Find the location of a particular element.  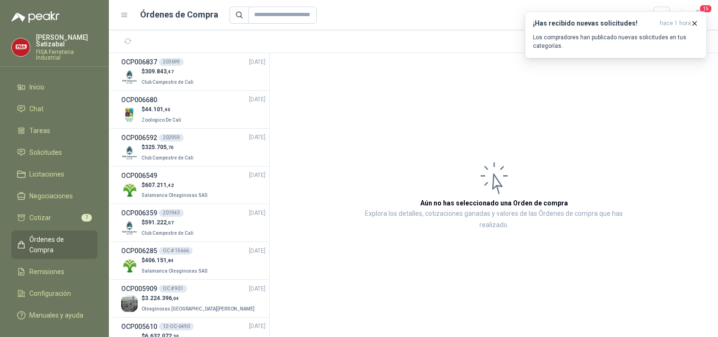

div: 201943 is located at coordinates (171, 213).